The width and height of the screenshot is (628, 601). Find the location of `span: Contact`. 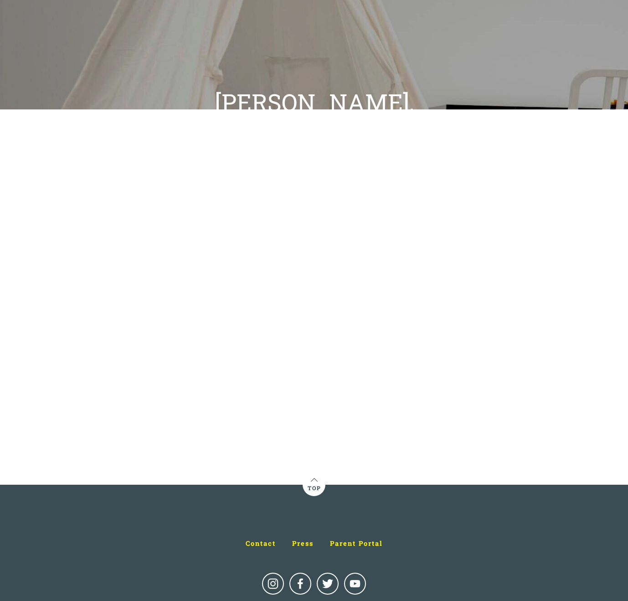

span: Contact is located at coordinates (261, 543).